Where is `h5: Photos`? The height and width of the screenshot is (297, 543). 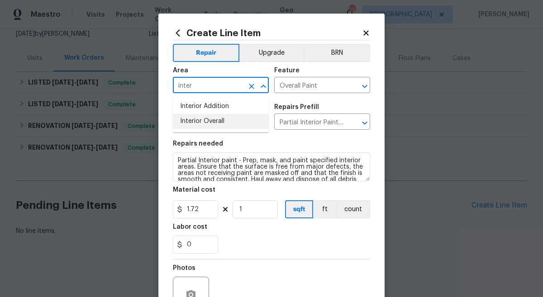 h5: Photos is located at coordinates (184, 268).